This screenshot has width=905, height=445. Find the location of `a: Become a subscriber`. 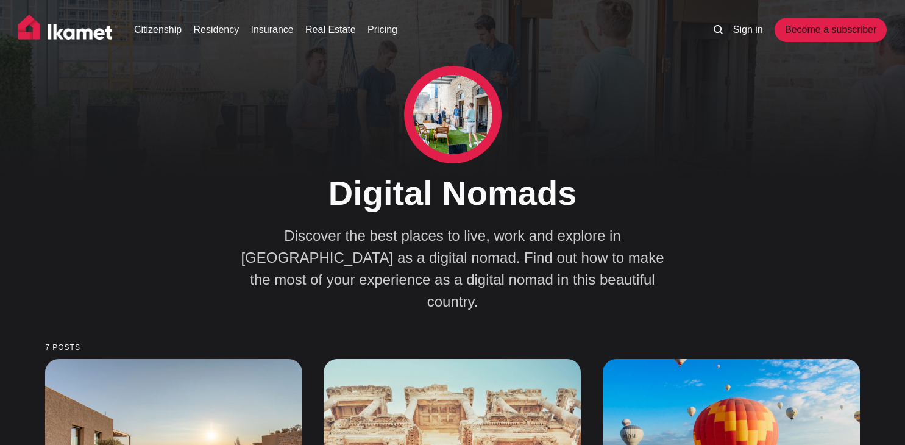

a: Become a subscriber is located at coordinates (831, 30).